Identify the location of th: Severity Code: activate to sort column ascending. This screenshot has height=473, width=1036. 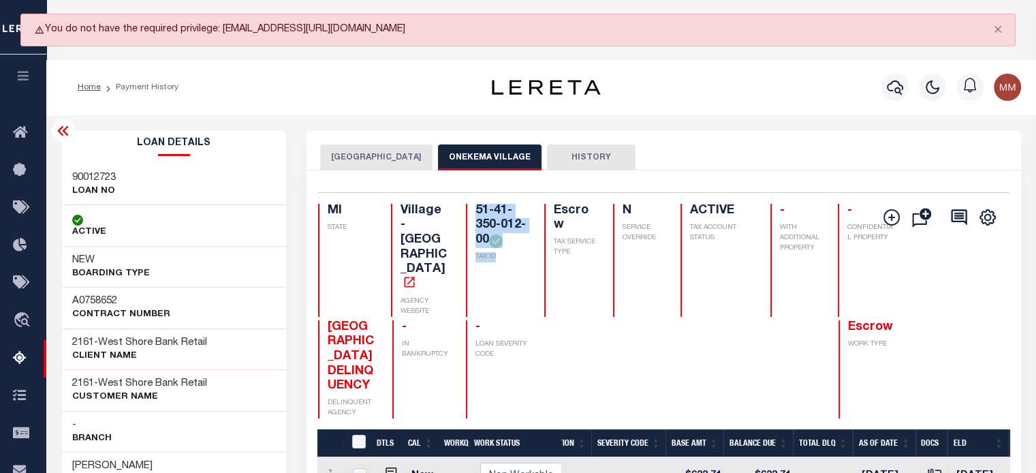
(628, 443).